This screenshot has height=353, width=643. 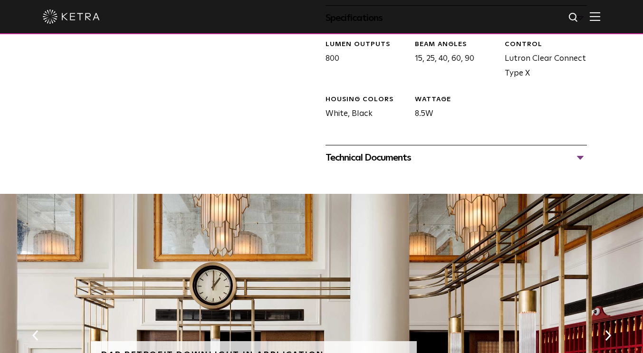 I want to click on img: Hamburger%20Nav.svg, so click(x=595, y=16).